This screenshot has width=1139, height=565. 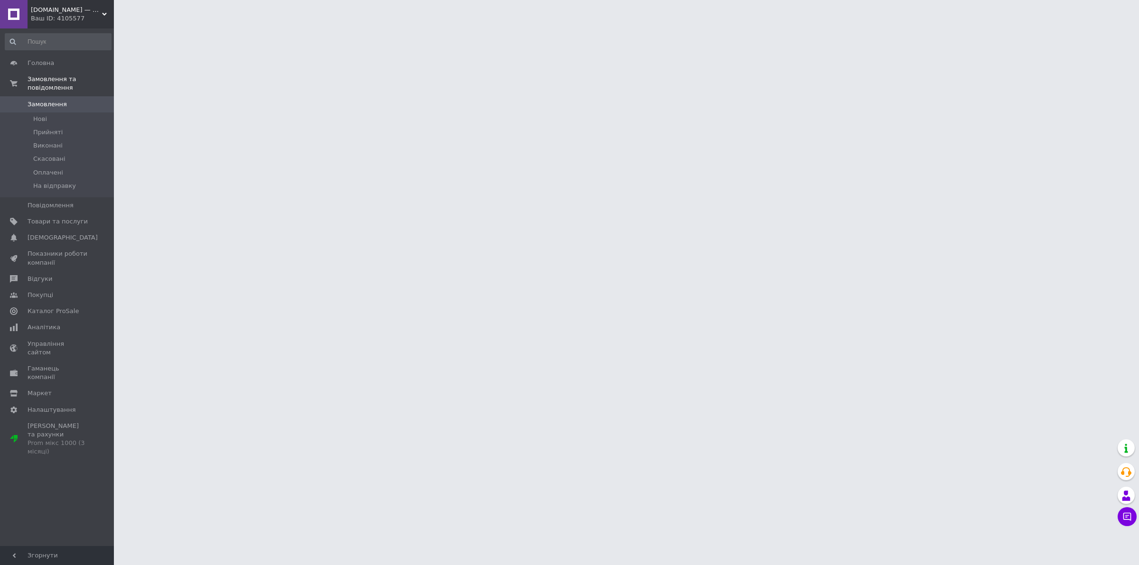 What do you see at coordinates (52, 410) in the screenshot?
I see `span: Налаштування` at bounding box center [52, 410].